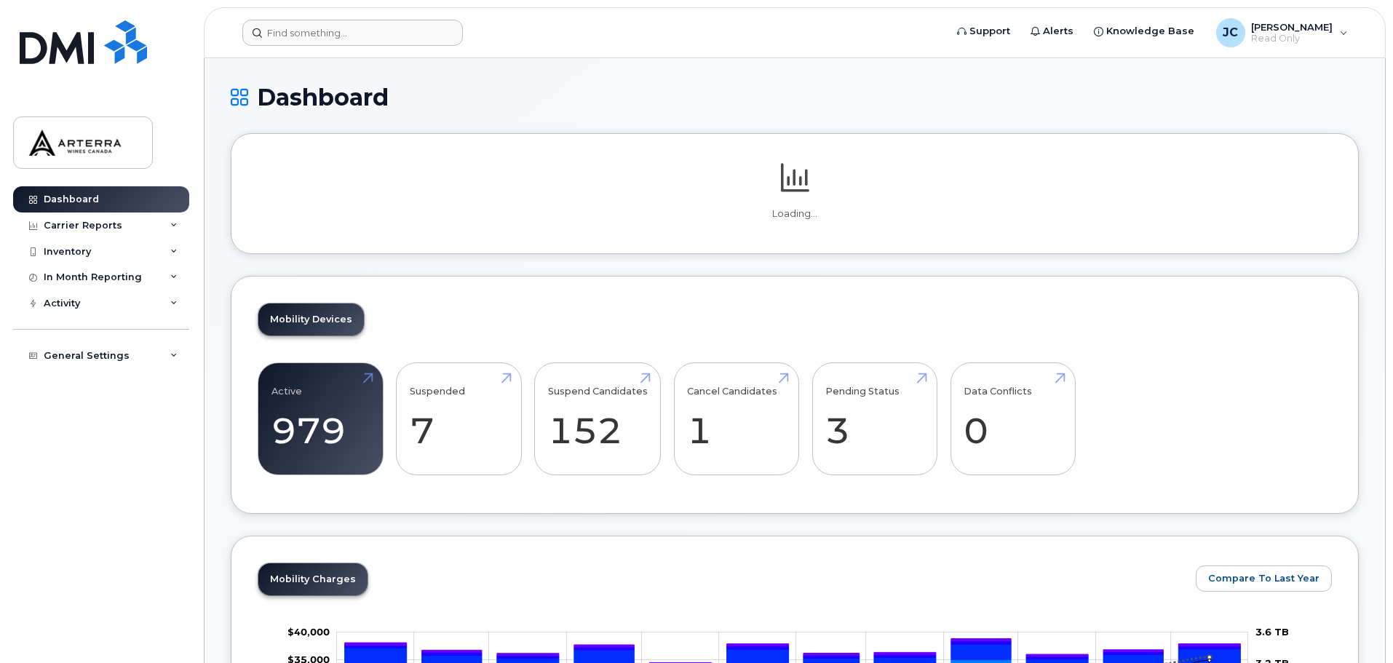 This screenshot has height=663, width=1393. I want to click on tspan: 3.6 TB, so click(1272, 632).